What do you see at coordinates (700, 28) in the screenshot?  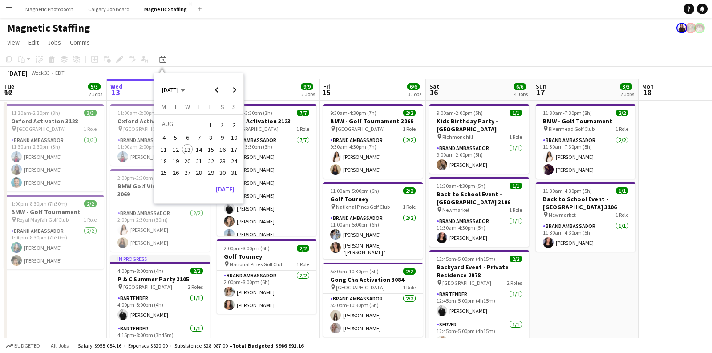 I see `app-user-avatar: Kara & Monika` at bounding box center [700, 28].